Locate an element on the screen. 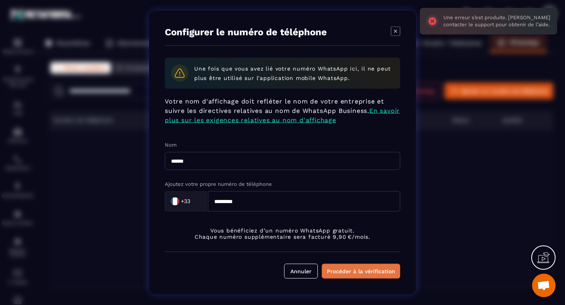 This screenshot has height=305, width=565. span: +33 is located at coordinates (186, 202).